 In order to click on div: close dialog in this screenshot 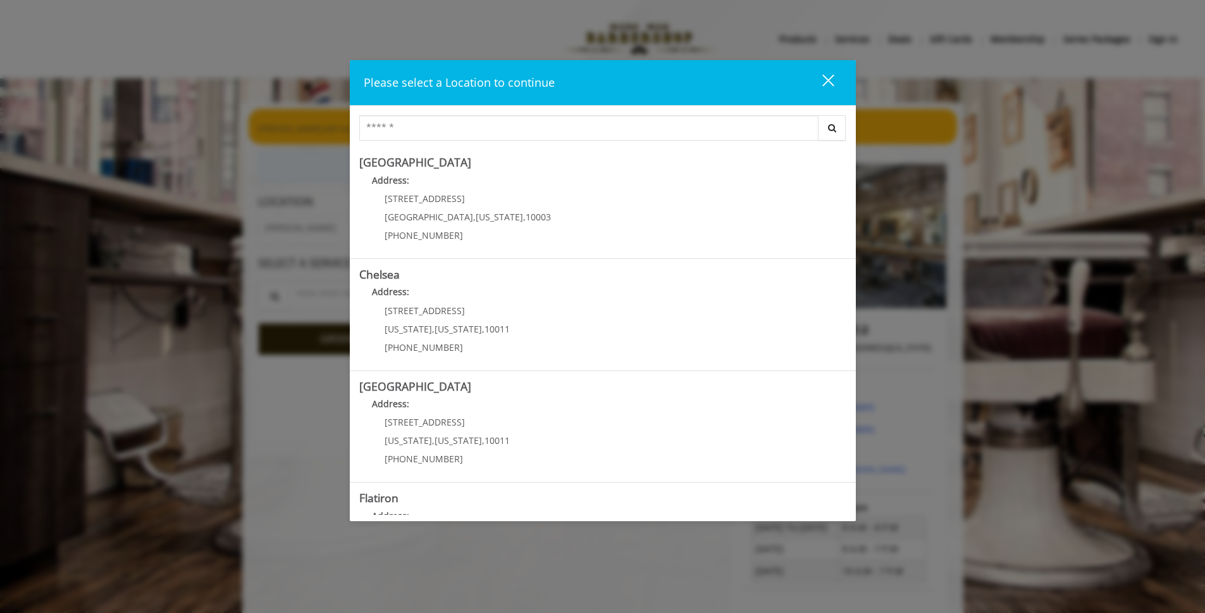, I will do `click(821, 83)`.